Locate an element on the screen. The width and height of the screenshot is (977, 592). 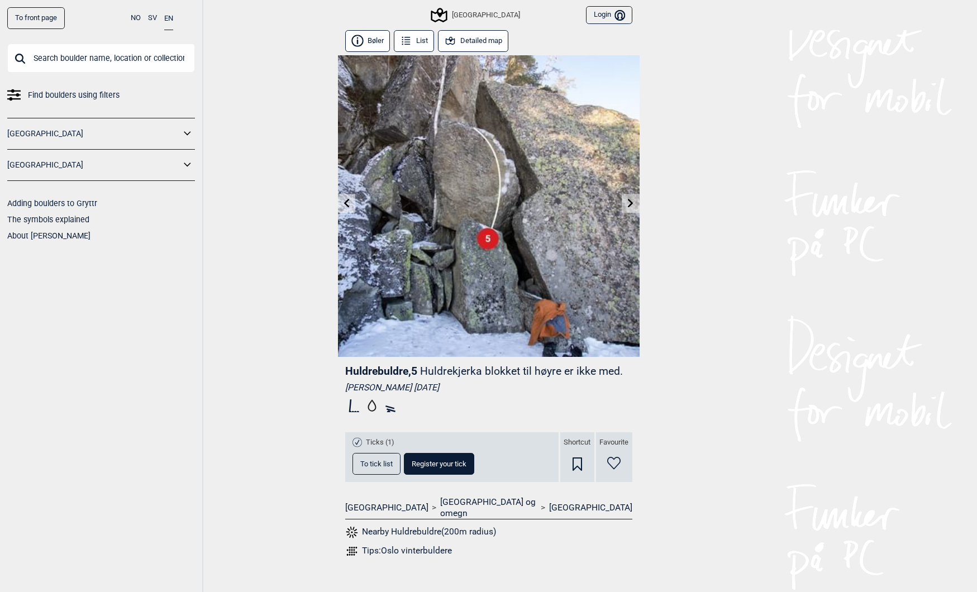
button: To tick list is located at coordinates (376, 464).